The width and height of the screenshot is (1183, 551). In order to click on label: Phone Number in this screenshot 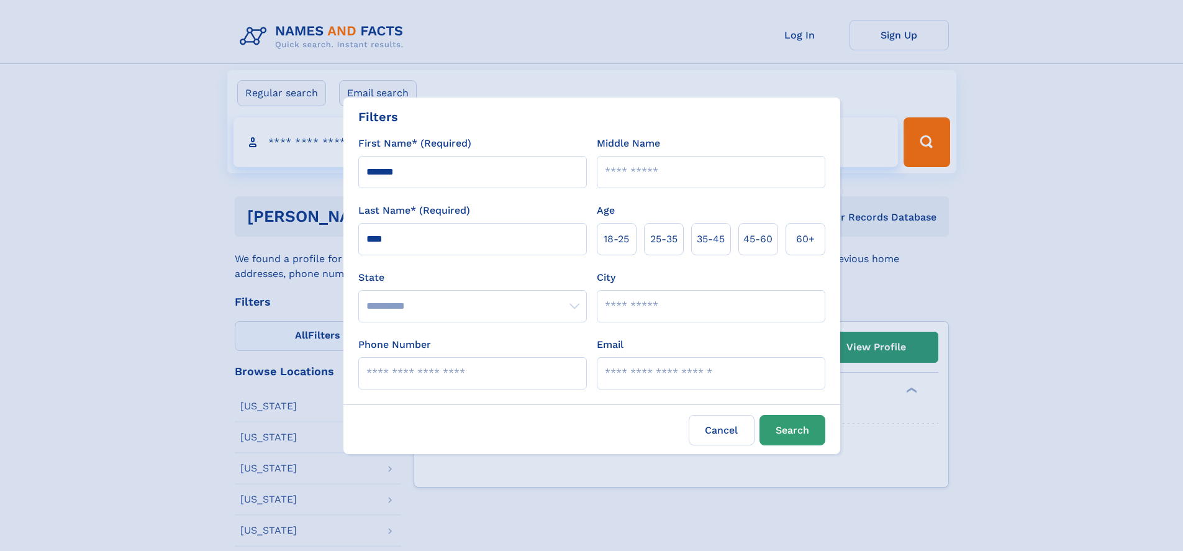, I will do `click(394, 345)`.